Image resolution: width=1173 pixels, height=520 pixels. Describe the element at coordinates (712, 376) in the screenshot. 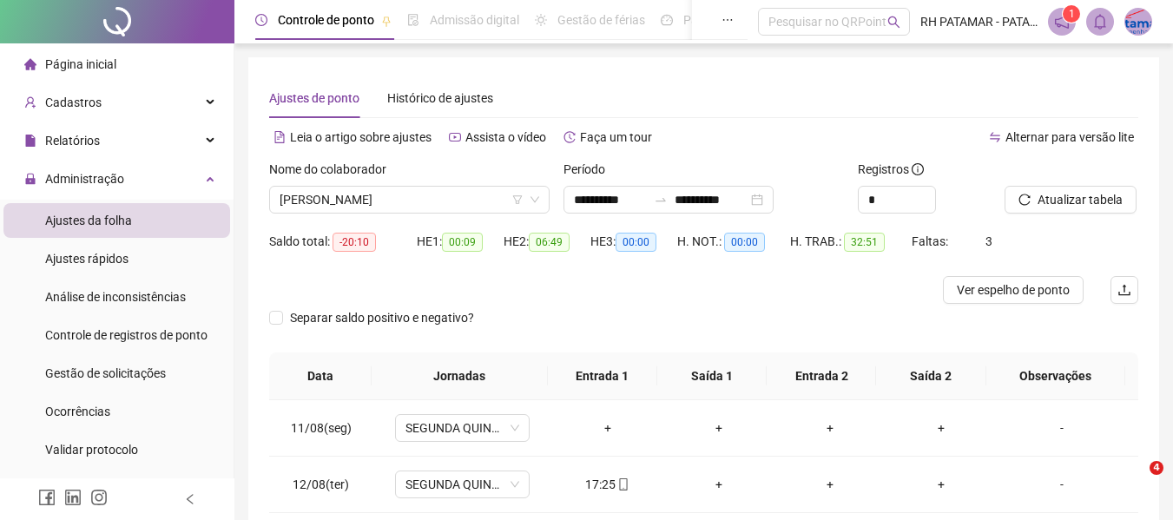

I see `th: Saída 1` at that location.